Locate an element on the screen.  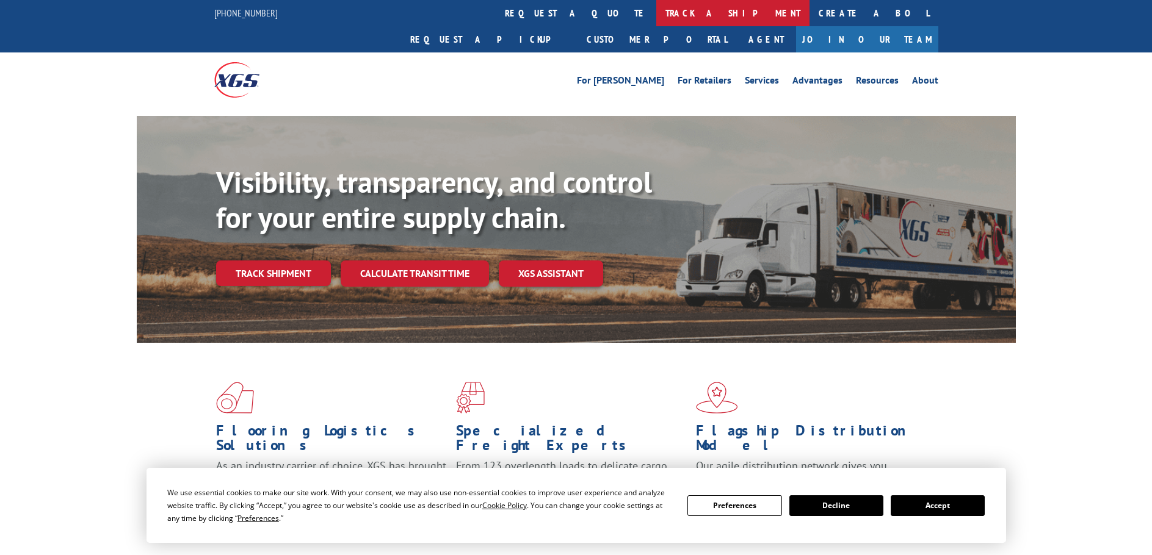
span: Our agile distribution network gives you nationwide inventory management on demand. is located at coordinates (808, 473).